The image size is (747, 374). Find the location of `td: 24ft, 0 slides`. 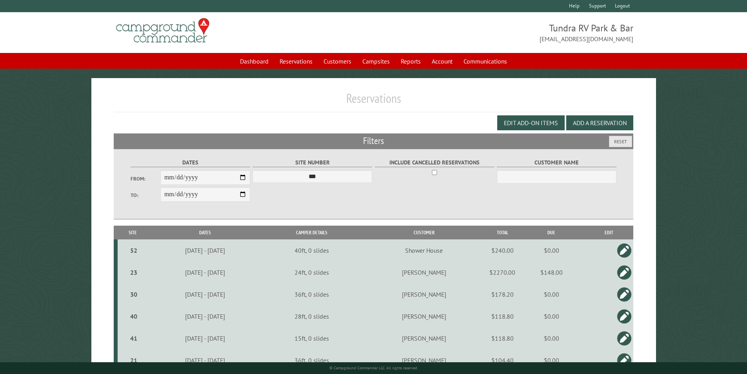

td: 24ft, 0 slides is located at coordinates (311, 272).